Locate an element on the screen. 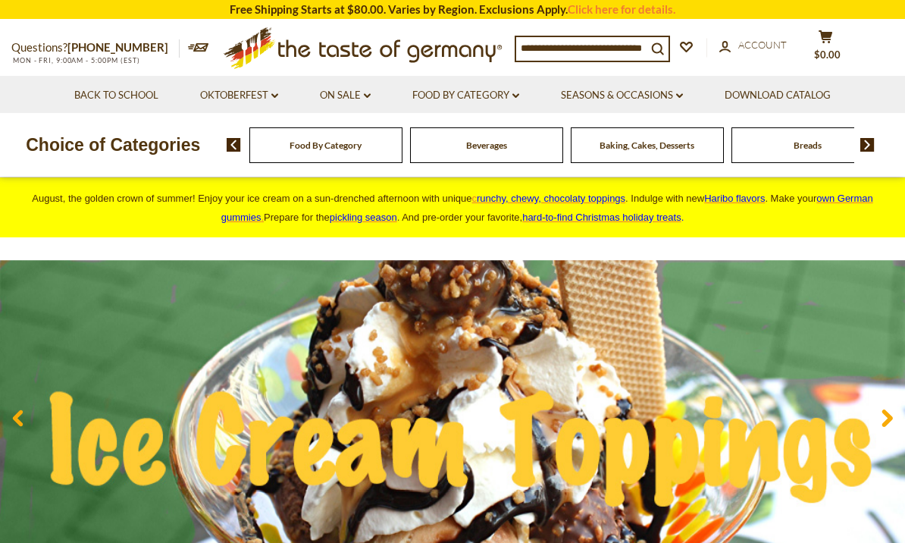 This screenshot has height=543, width=905. a: Account is located at coordinates (753, 45).